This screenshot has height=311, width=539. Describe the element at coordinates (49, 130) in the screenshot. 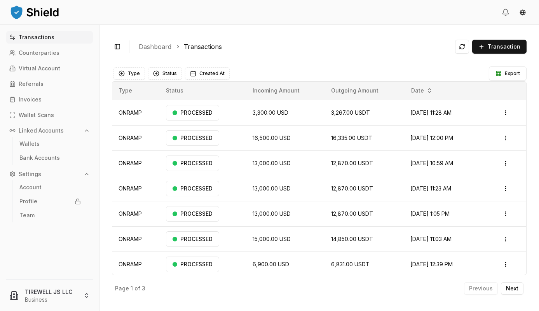

I see `button: Linked Accounts` at that location.